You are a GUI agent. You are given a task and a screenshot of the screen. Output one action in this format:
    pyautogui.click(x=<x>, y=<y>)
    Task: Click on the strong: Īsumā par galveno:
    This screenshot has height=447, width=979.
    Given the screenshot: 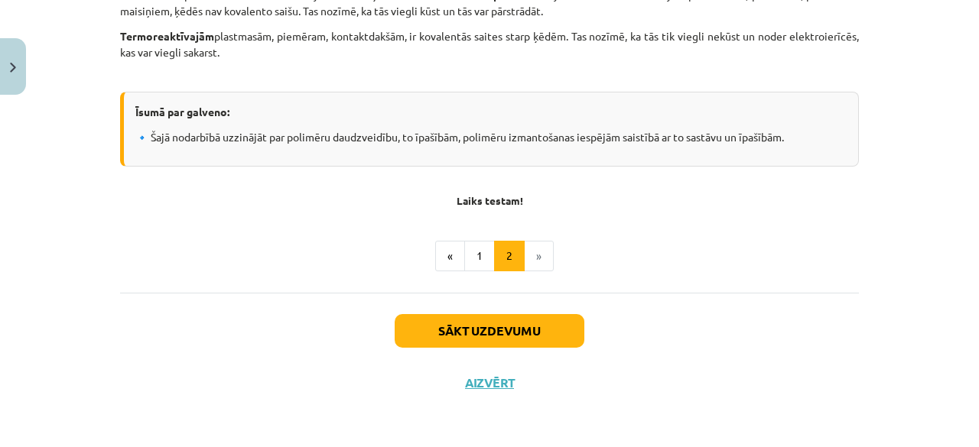 What is the action you would take?
    pyautogui.click(x=182, y=112)
    